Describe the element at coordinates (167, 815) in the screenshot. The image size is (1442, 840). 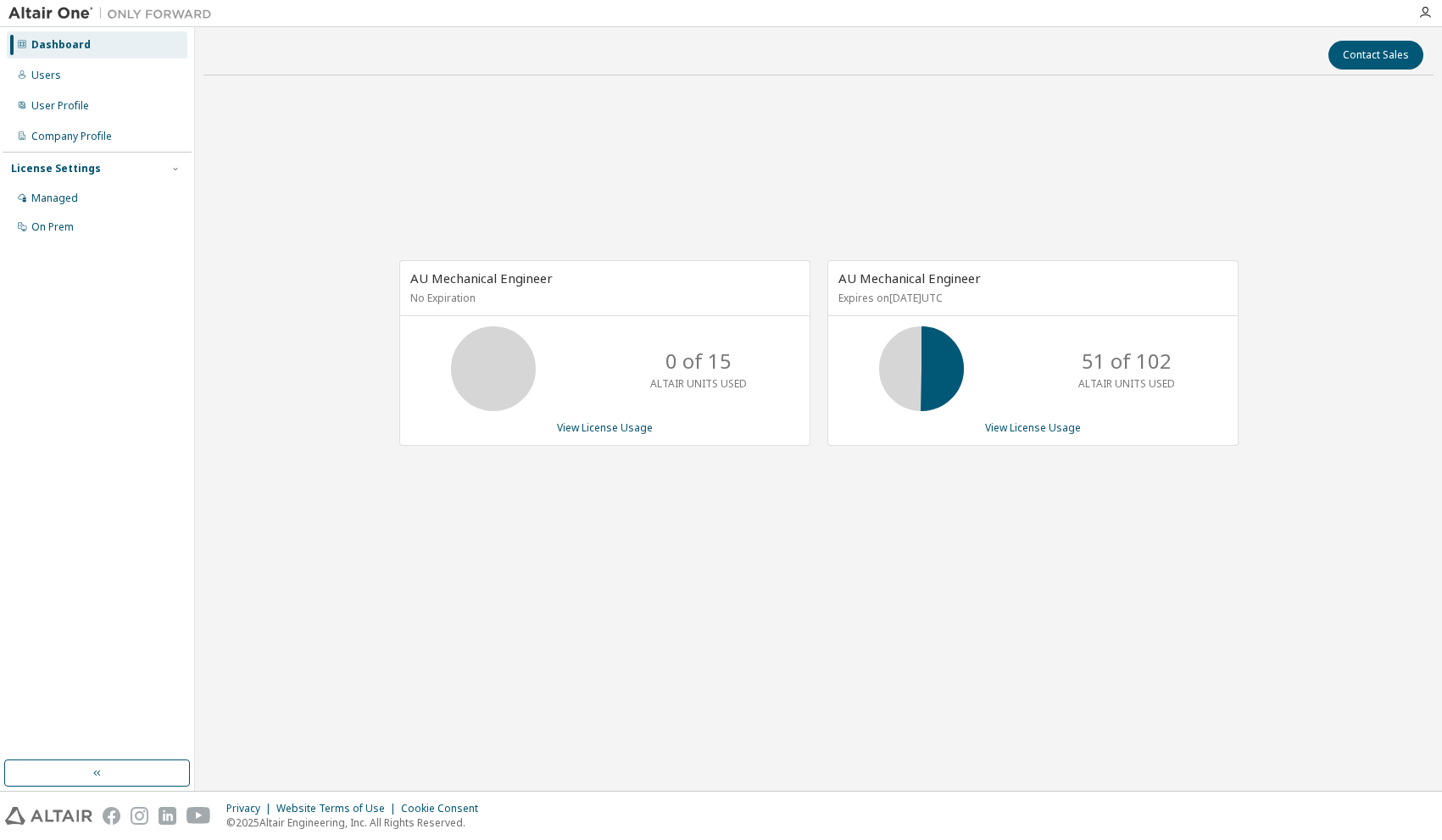
I see `img: linkedin.svg` at that location.